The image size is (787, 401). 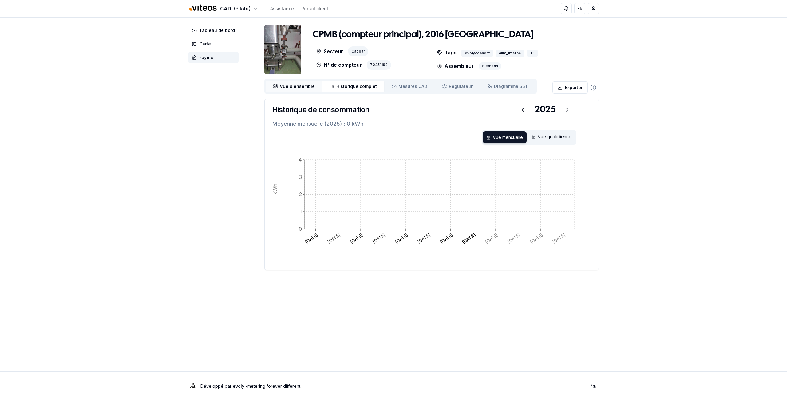 I want to click on button: CAD(Pilote), so click(x=223, y=9).